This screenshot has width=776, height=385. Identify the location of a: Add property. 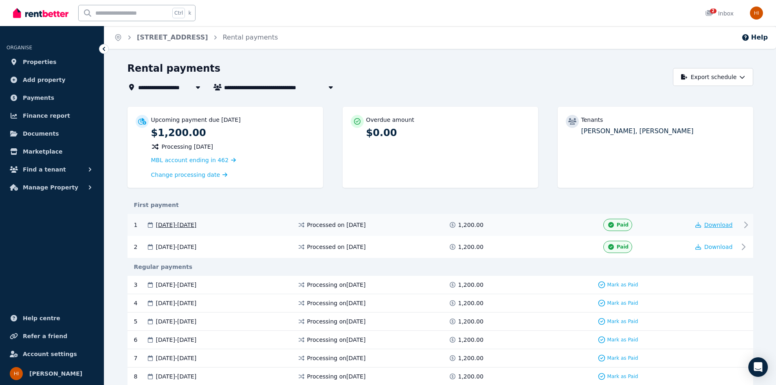
(52, 80).